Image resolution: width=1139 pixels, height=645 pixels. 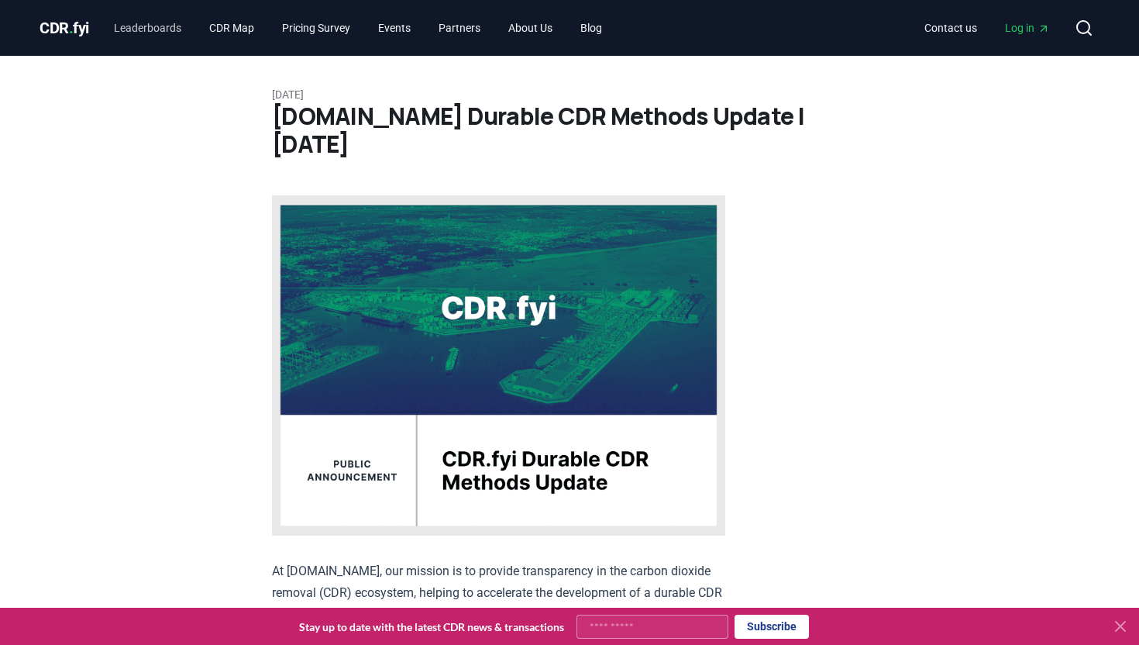 What do you see at coordinates (1027, 28) in the screenshot?
I see `span: Log in` at bounding box center [1027, 28].